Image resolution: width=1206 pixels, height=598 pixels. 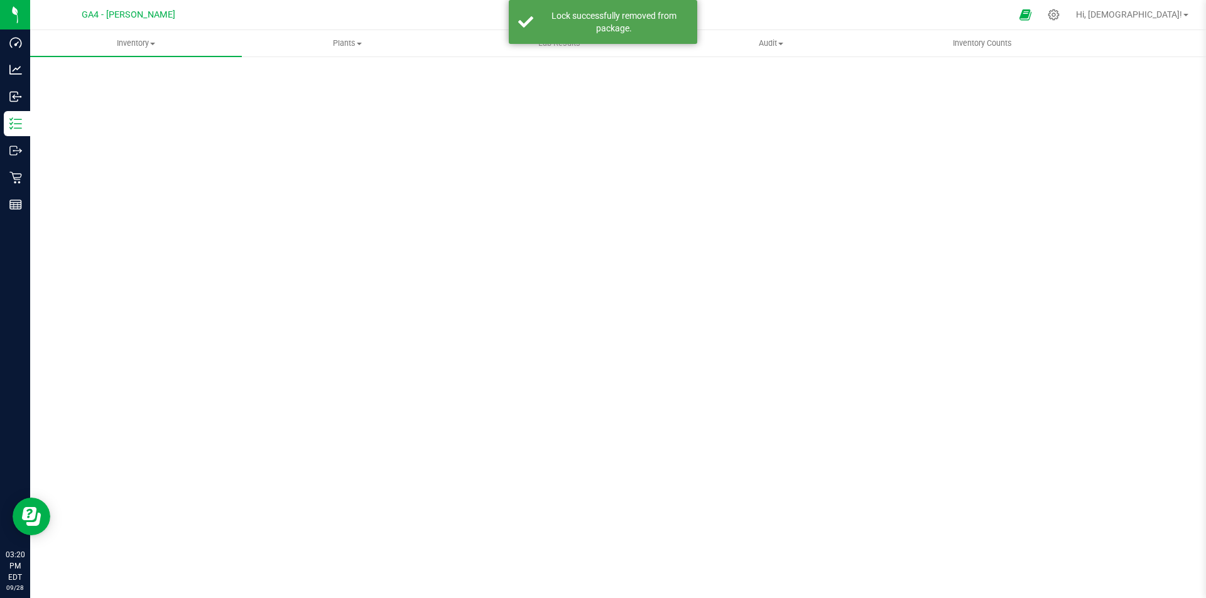 I want to click on inline-svg: Inventory, so click(x=16, y=124).